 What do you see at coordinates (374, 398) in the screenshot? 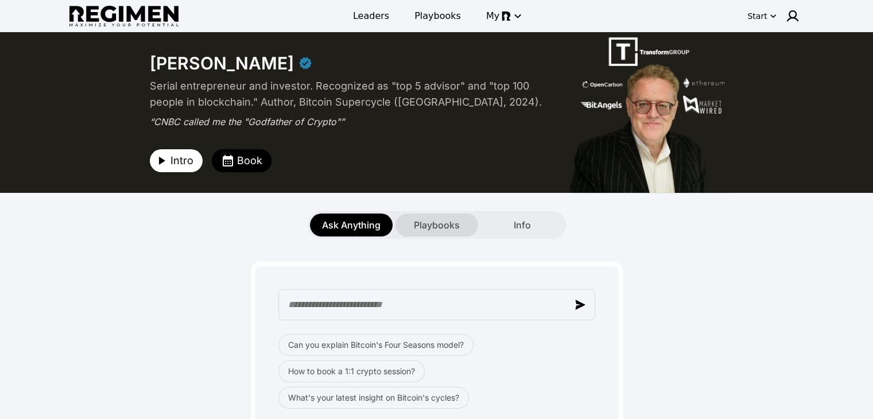
I see `button: What's your latest insight on Bitcoin's cycles?` at bounding box center [374, 398].